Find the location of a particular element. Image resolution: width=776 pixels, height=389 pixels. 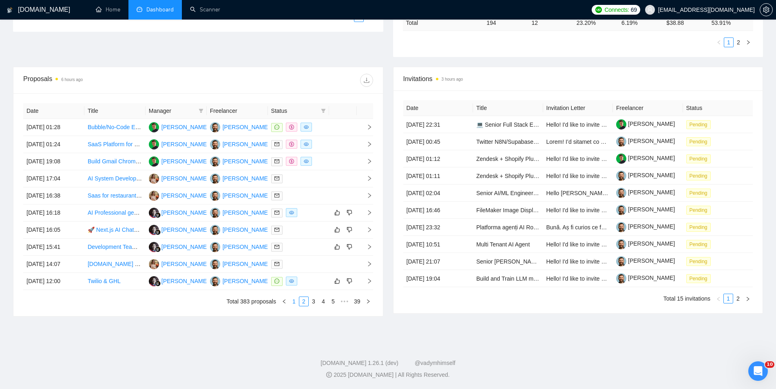

span: Manager is located at coordinates (172, 111).